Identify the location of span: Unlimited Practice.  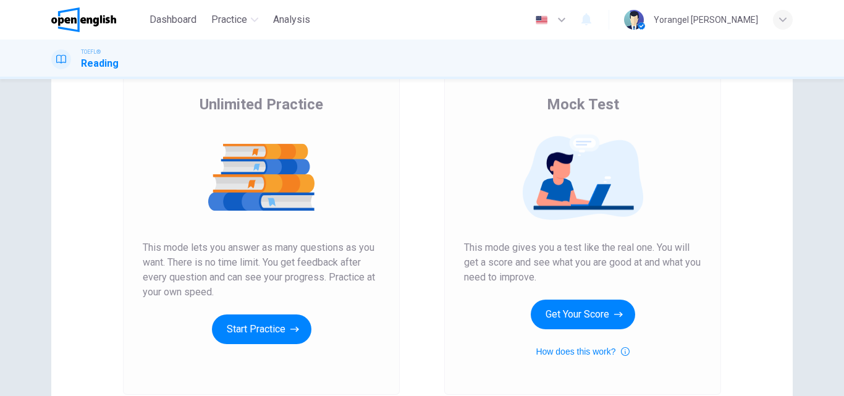
(261, 104).